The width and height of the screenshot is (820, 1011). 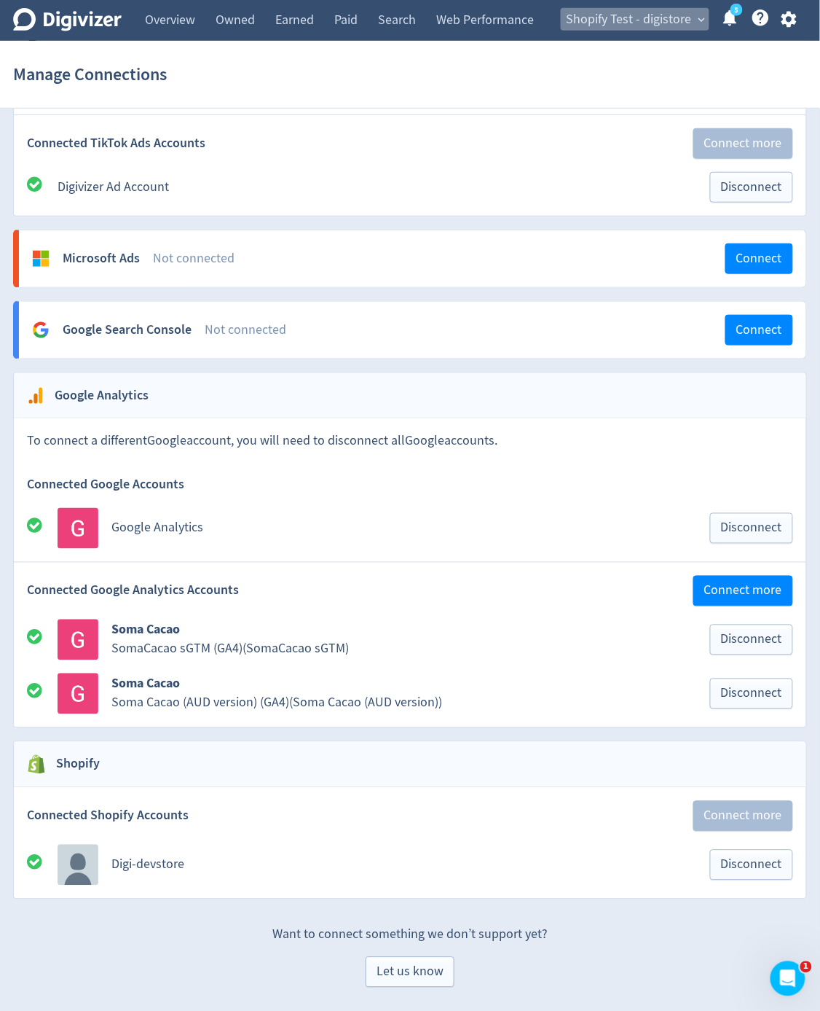 What do you see at coordinates (157, 528) in the screenshot?
I see `a: Google Analytics` at bounding box center [157, 528].